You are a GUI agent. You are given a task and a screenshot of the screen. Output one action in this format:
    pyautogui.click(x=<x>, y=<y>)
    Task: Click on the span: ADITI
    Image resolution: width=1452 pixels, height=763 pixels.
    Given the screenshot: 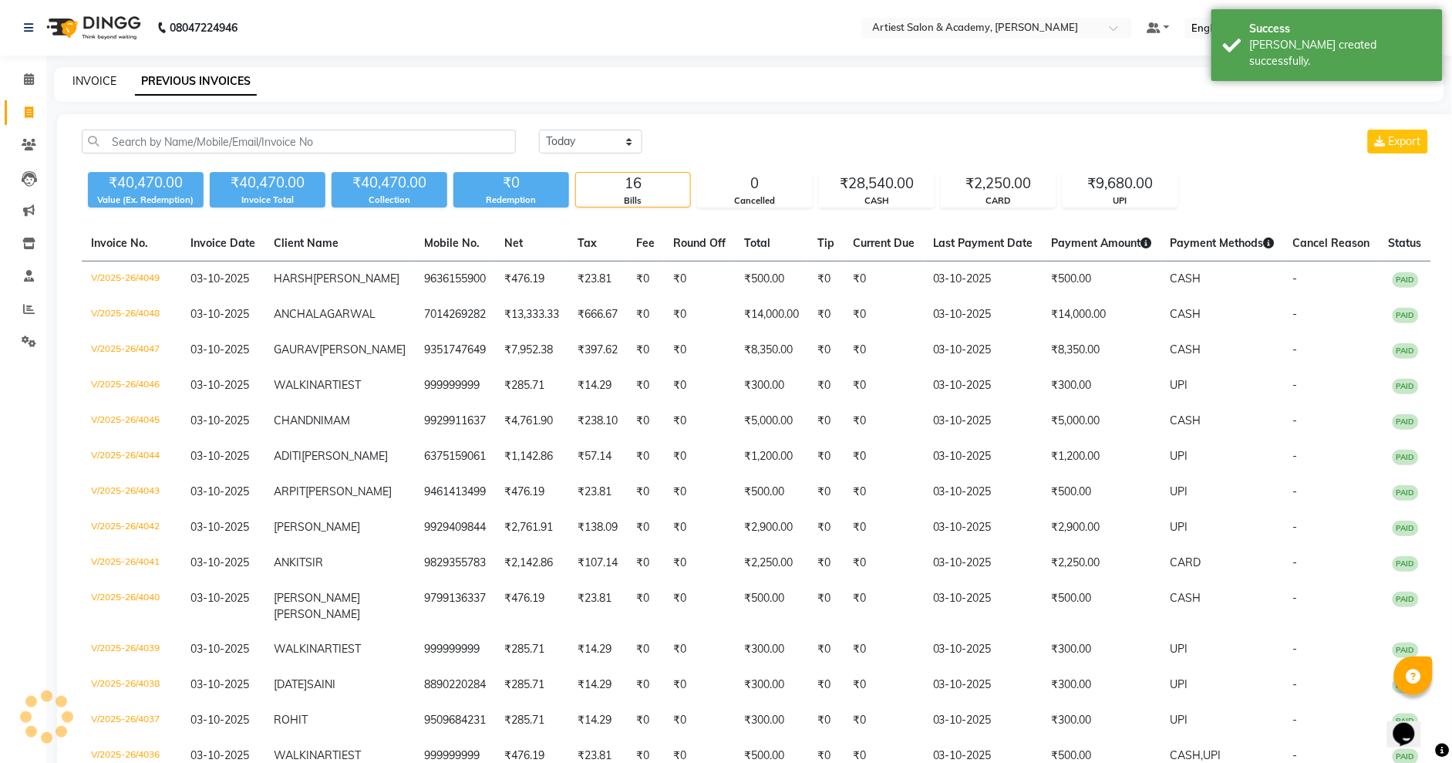 What is the action you would take?
    pyautogui.click(x=288, y=456)
    